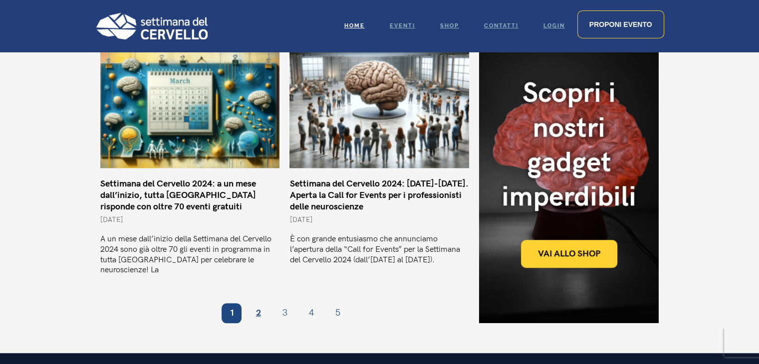  Describe the element at coordinates (449, 25) in the screenshot. I see `span: Shop` at that location.